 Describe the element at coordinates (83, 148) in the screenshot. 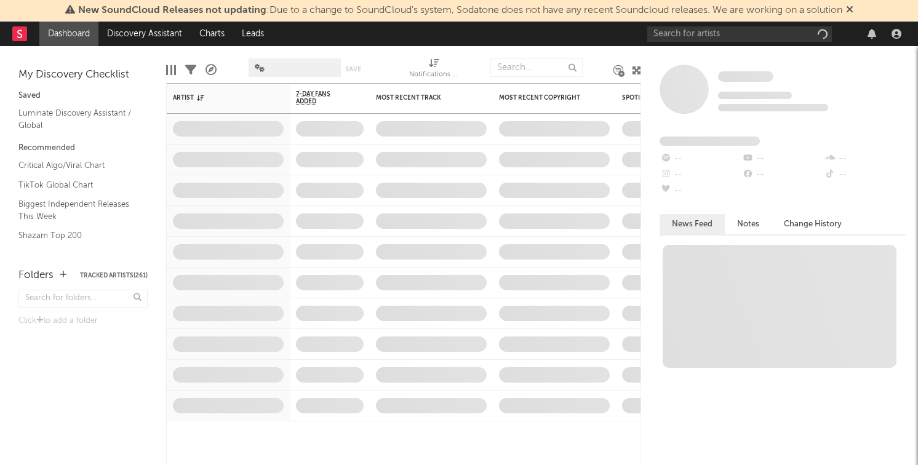

I see `div: Recommended` at that location.